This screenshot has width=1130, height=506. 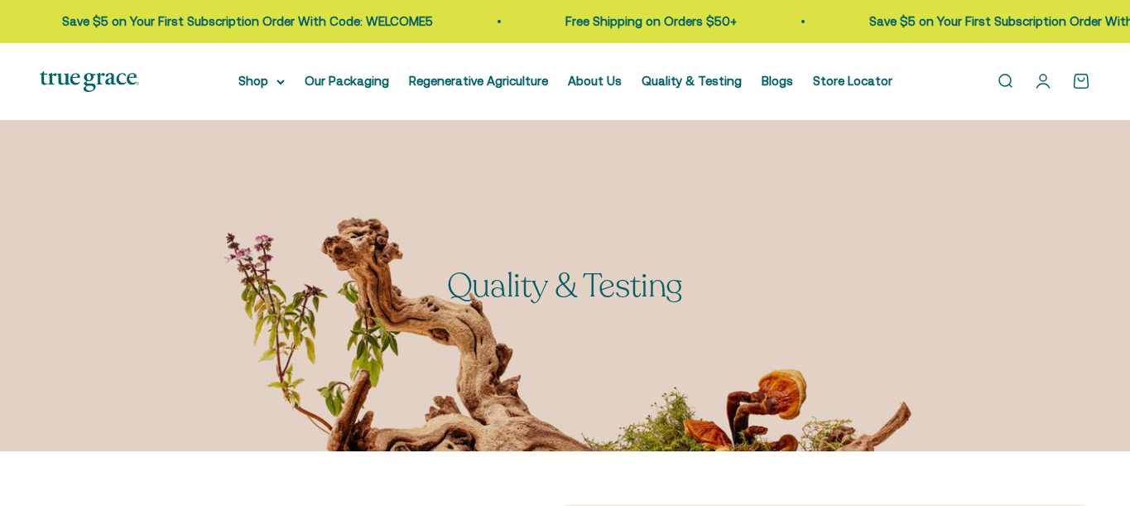 I want to click on a: Free Shipping on Orders $50+, so click(x=649, y=21).